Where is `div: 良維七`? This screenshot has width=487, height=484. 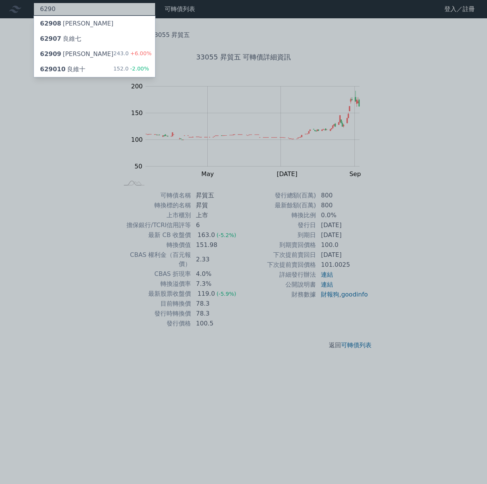
div: 良維七 is located at coordinates (61, 39).